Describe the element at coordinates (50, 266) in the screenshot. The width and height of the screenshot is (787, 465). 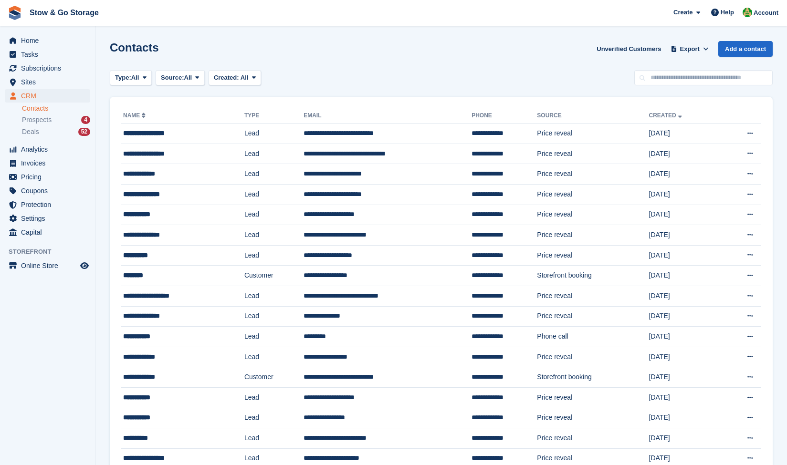
I see `span: Online Store` at that location.